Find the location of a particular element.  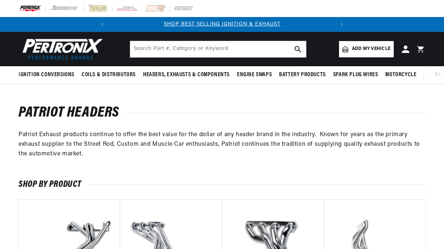

h2: SHOP BY PRODUCT is located at coordinates (222, 184).